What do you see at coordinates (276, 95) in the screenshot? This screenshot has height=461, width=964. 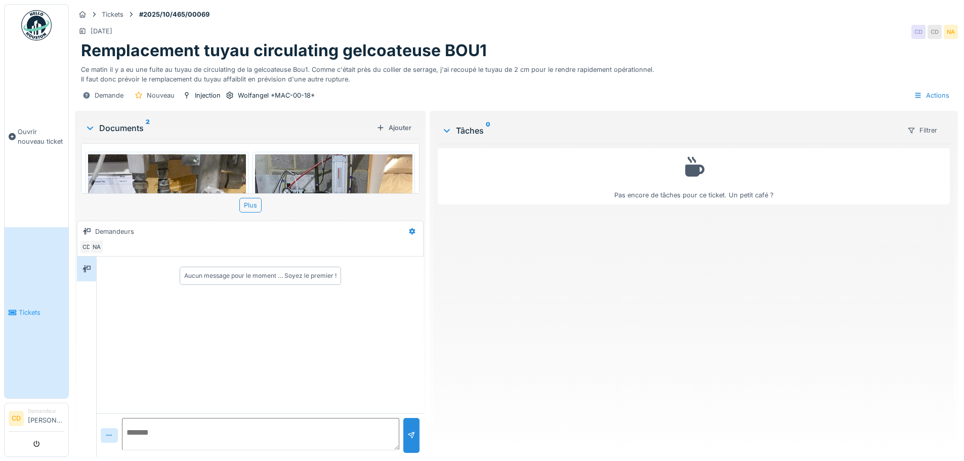 I see `div: Wolfangel *MAC-00-18*` at bounding box center [276, 95].